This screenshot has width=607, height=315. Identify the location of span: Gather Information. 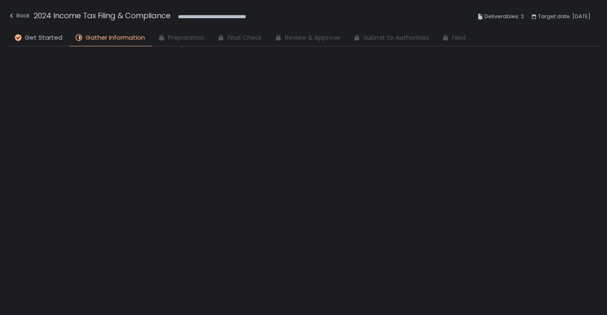
(115, 38).